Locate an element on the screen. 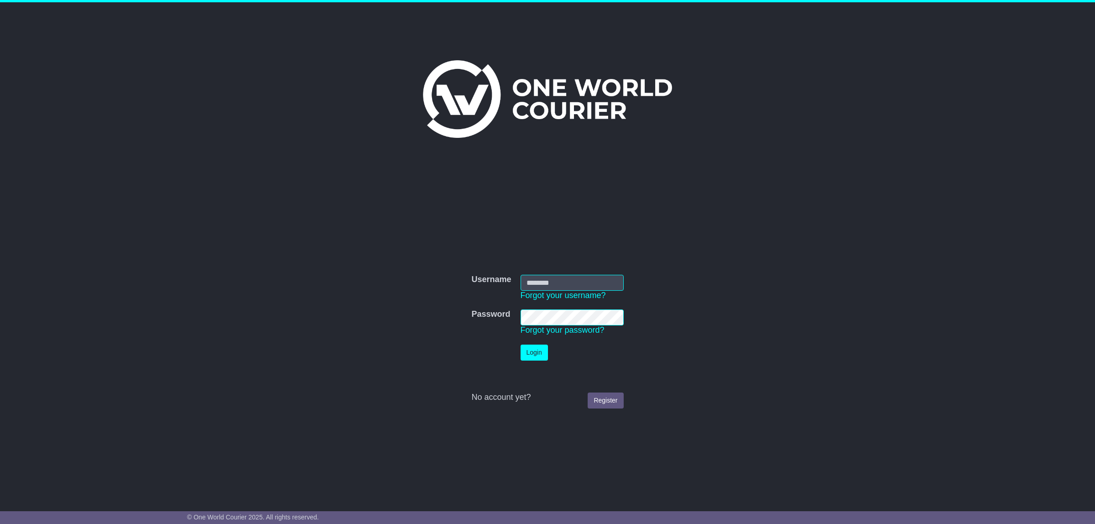  button: Login is located at coordinates (534, 352).